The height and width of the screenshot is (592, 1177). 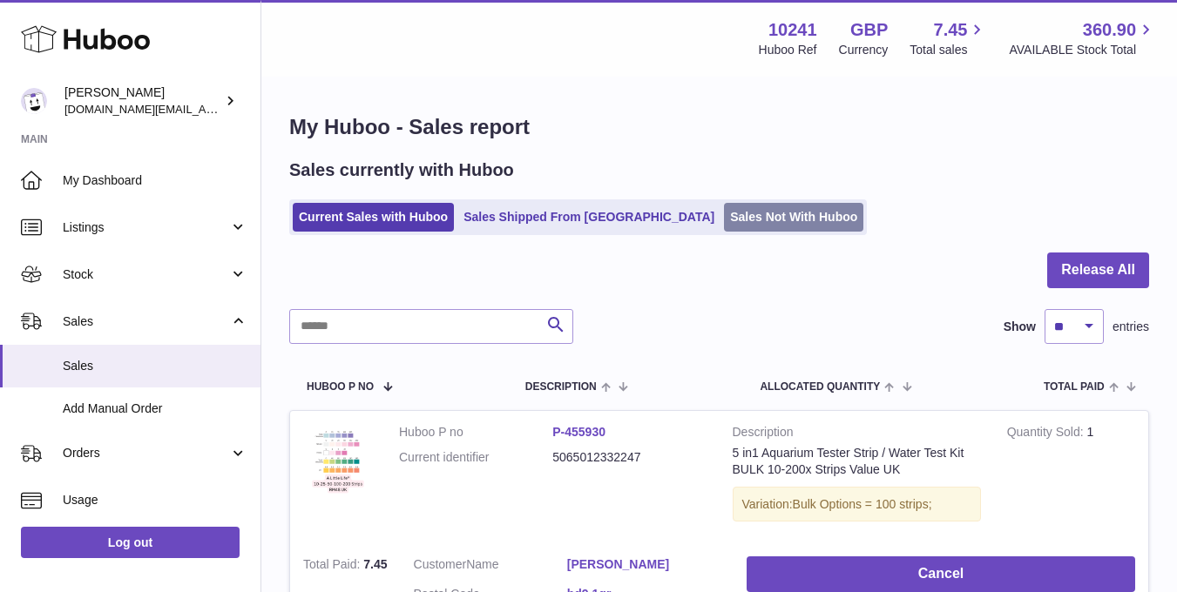 I want to click on span: ALLOCATED Quantity, so click(x=820, y=387).